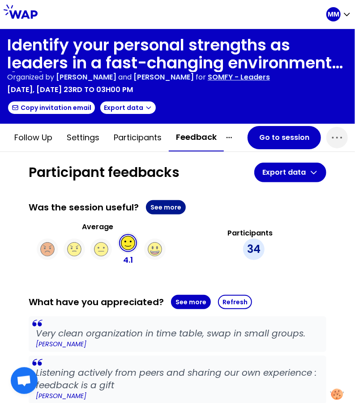 The image size is (355, 403). Describe the element at coordinates (238, 77) in the screenshot. I see `p: SOMFY - Leaders` at that location.